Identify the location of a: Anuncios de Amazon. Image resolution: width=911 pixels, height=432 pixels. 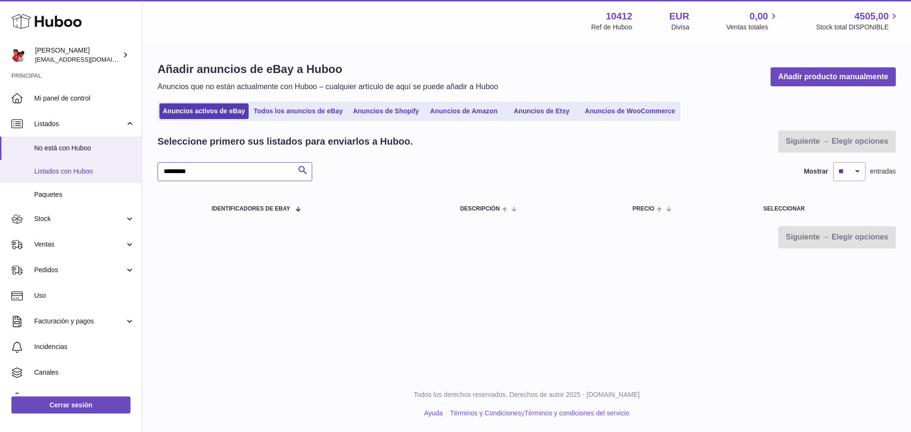
(464, 111).